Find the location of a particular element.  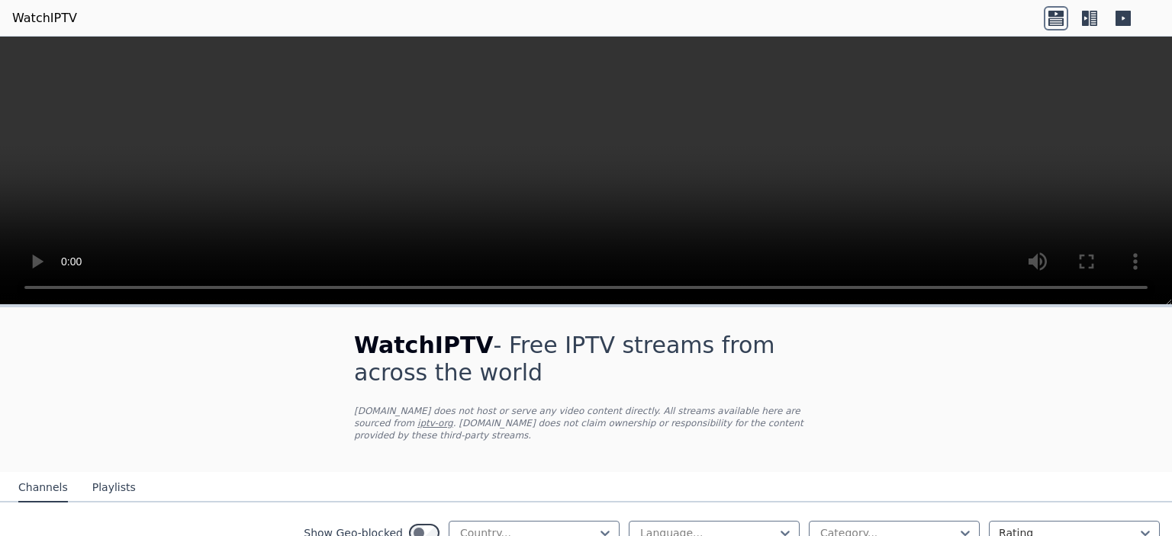

button: Channels is located at coordinates (43, 488).